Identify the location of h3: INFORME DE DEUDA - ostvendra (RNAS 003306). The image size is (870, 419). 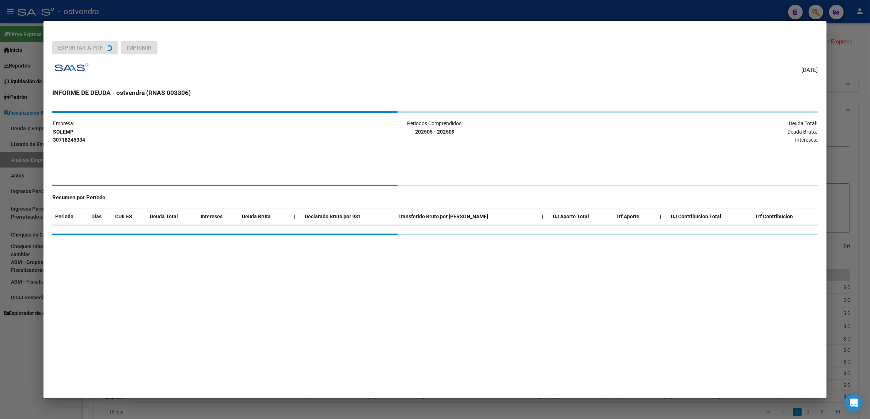
(435, 93).